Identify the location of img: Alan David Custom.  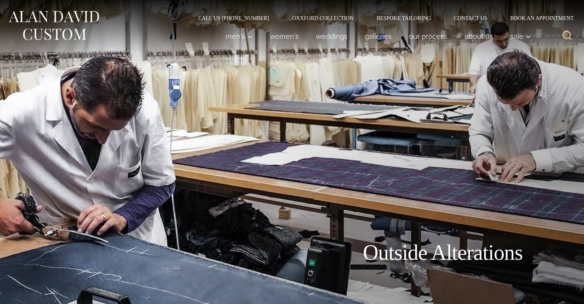
(54, 25).